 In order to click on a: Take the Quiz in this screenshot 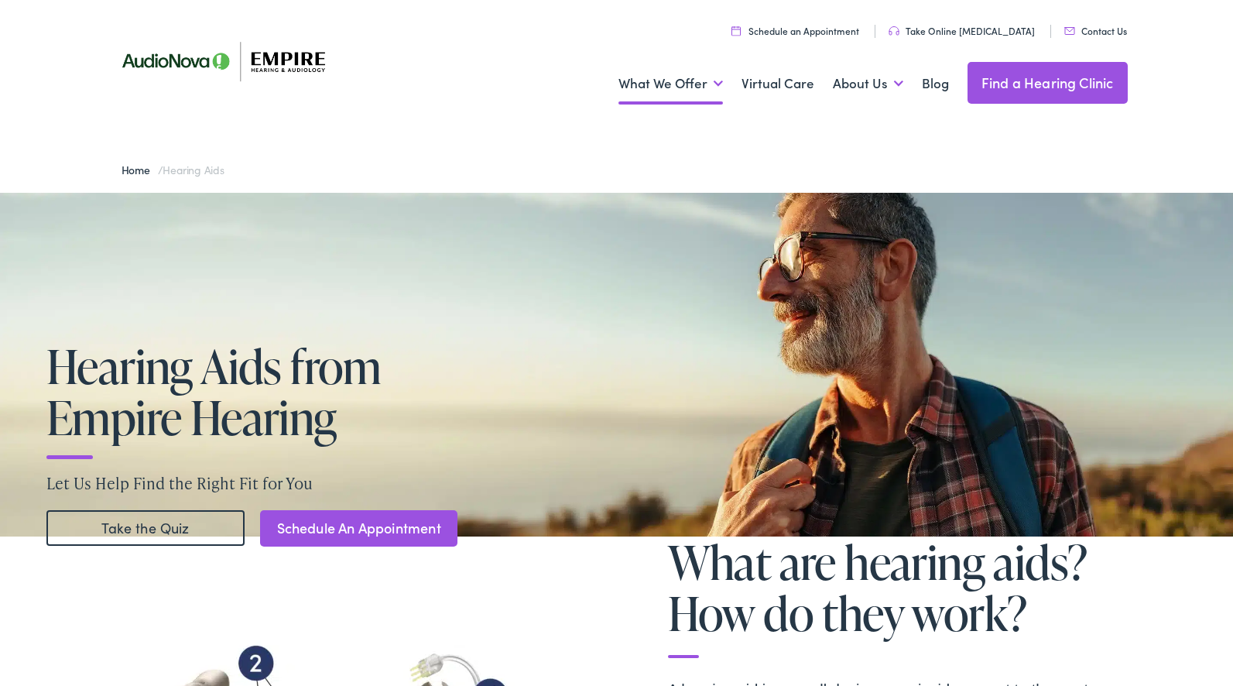, I will do `click(146, 528)`.